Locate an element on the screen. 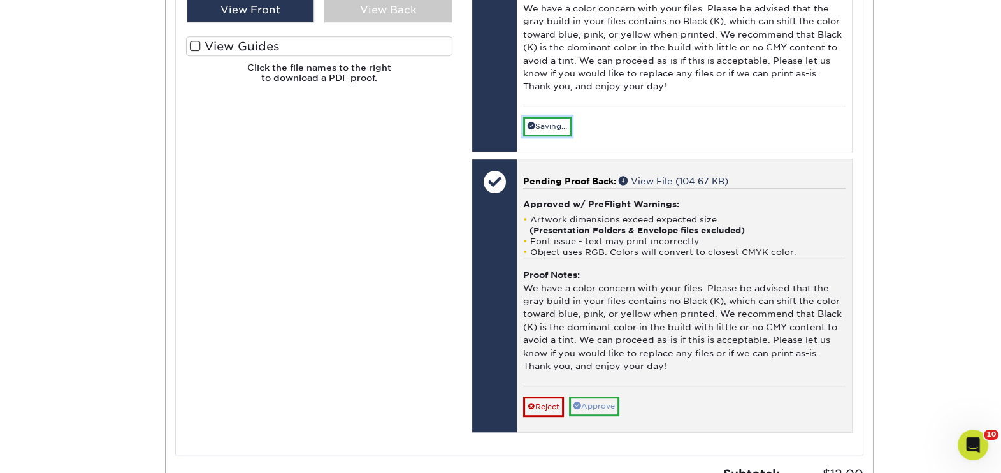 The width and height of the screenshot is (1001, 473). span: 10 is located at coordinates (991, 434).